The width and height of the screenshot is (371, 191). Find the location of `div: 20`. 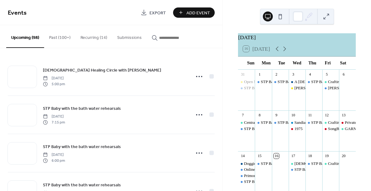

div: 20 is located at coordinates (343, 156).